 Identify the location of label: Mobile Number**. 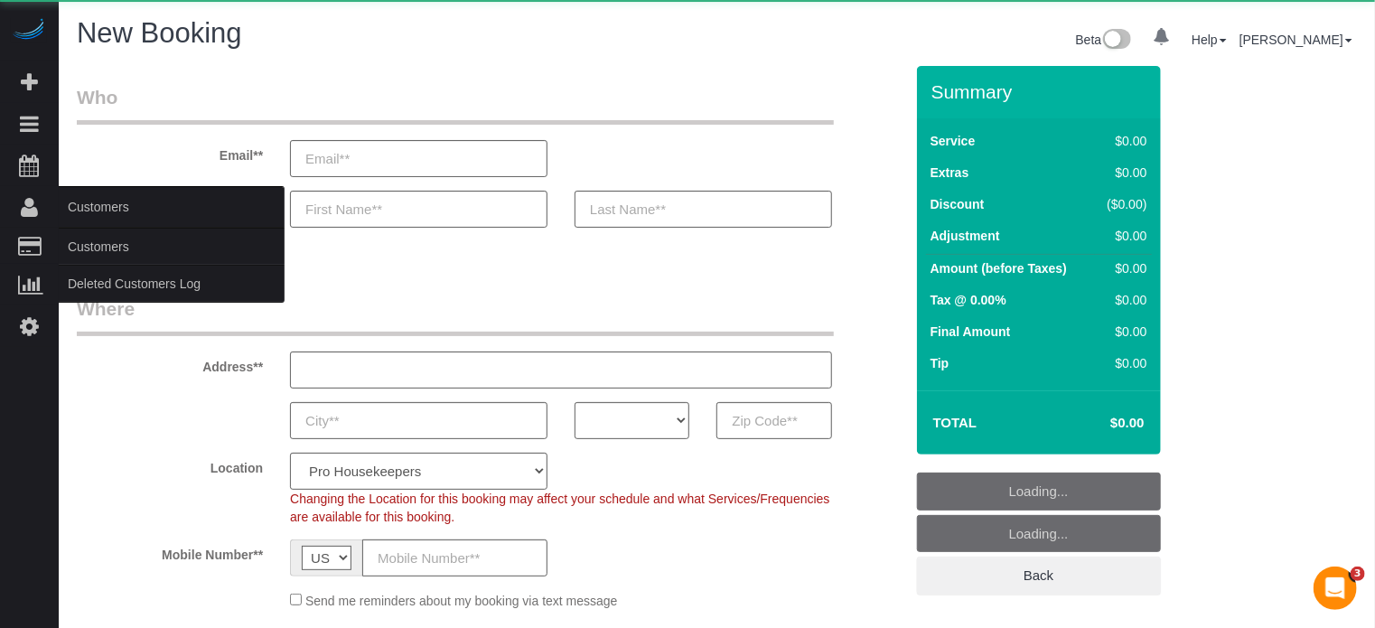
(170, 551).